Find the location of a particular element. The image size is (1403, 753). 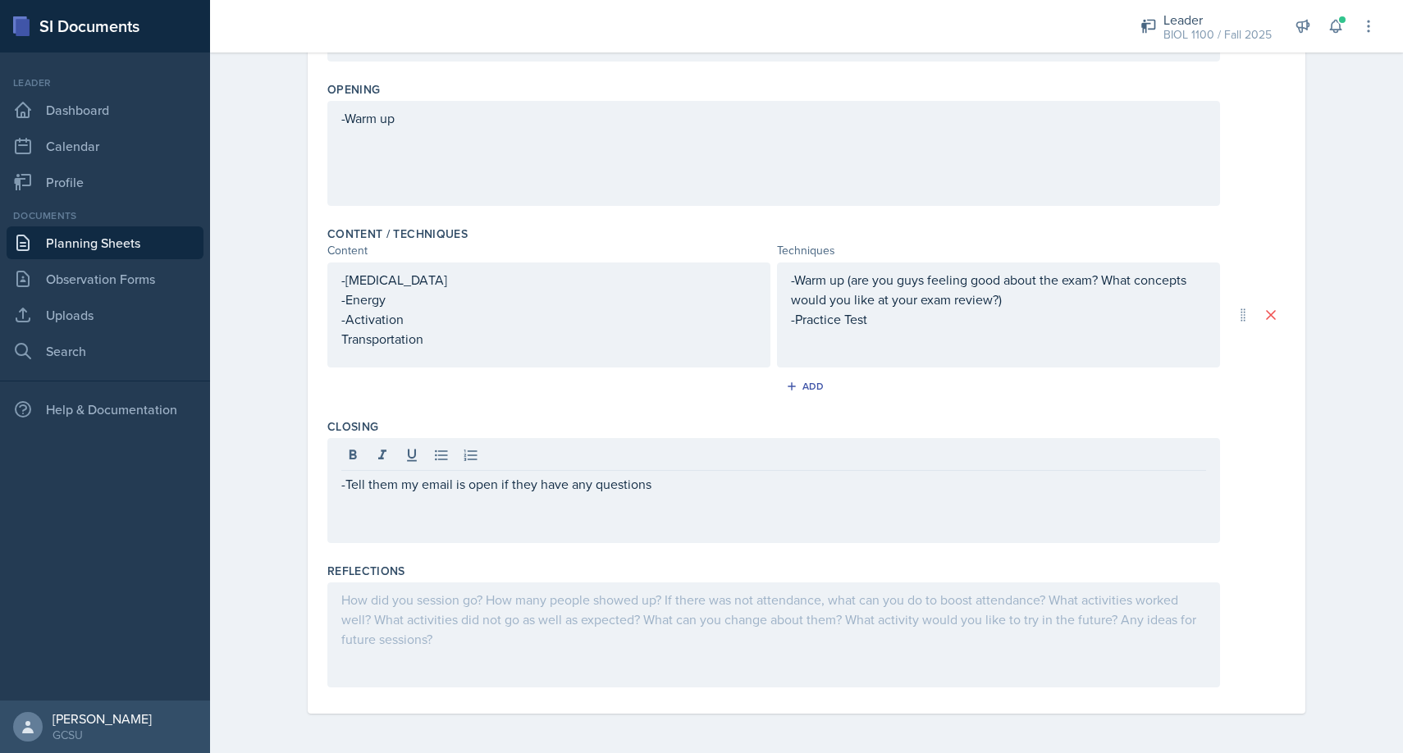

a: Planning Sheets is located at coordinates (105, 243).